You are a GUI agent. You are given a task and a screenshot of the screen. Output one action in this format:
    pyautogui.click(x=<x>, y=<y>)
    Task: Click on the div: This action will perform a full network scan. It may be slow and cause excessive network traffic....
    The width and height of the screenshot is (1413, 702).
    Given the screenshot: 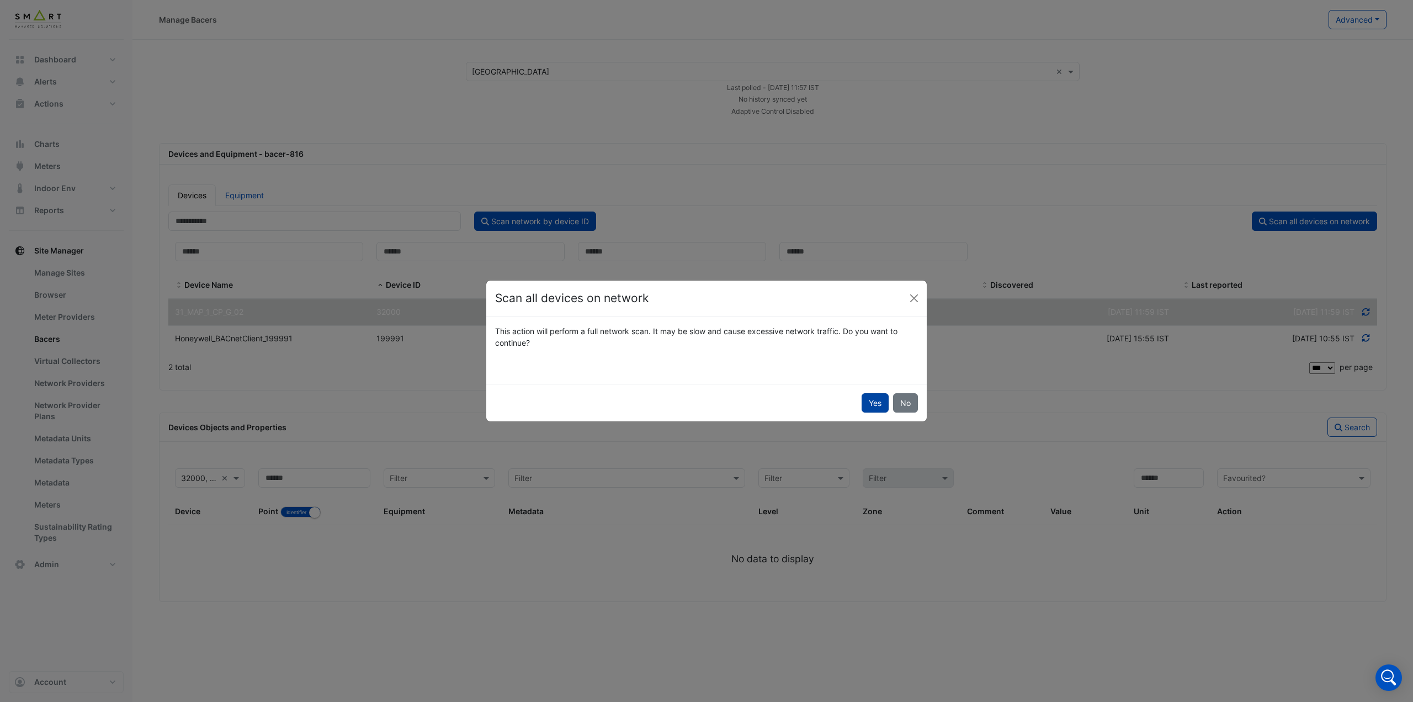 What is the action you would take?
    pyautogui.click(x=707, y=337)
    